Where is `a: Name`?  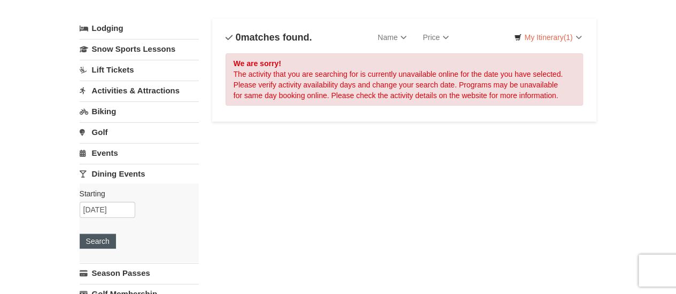 a: Name is located at coordinates (392, 37).